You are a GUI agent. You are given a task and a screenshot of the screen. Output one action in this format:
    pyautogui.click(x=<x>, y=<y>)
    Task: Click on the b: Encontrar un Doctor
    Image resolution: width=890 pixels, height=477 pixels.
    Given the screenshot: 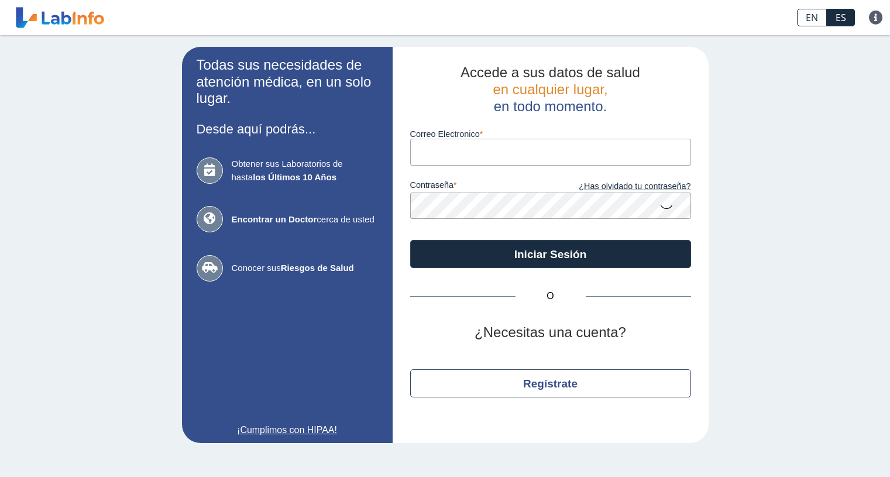 What is the action you would take?
    pyautogui.click(x=274, y=219)
    